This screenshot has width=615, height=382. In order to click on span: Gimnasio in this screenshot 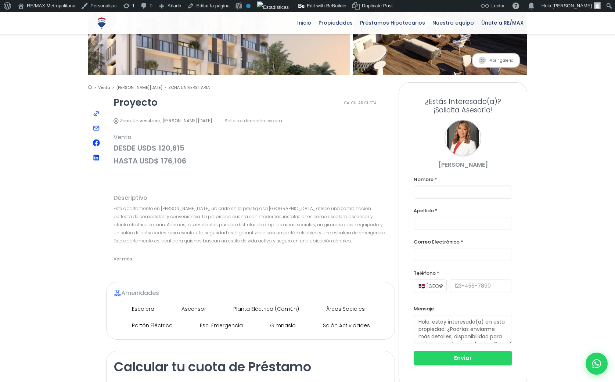, I will do `click(277, 326)`.